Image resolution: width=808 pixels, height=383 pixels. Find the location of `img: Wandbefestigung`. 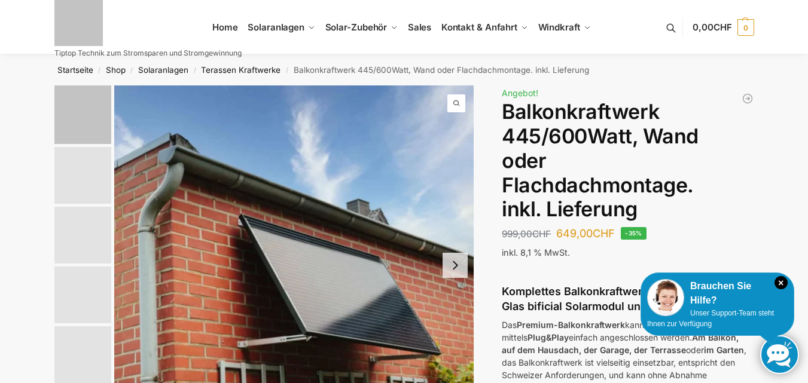

img: Wandbefestigung is located at coordinates (82, 115).